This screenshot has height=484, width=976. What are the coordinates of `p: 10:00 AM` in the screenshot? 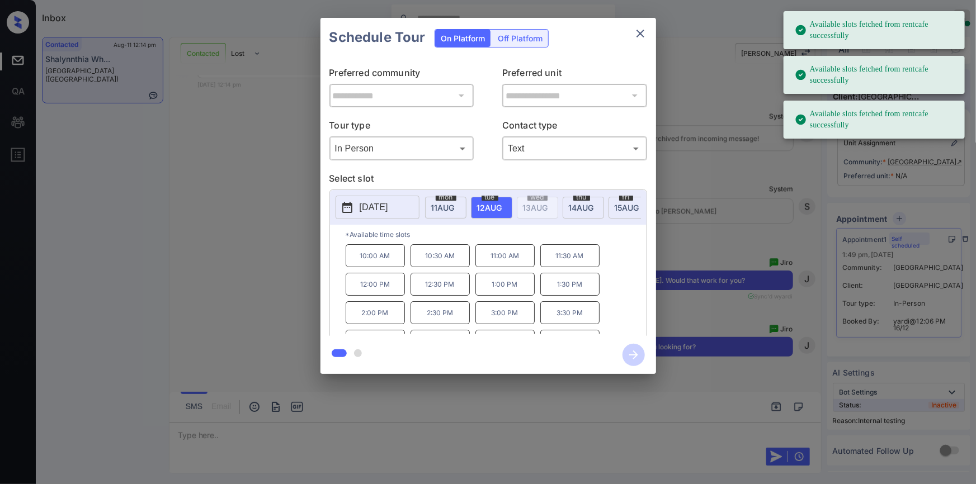 It's located at (375, 256).